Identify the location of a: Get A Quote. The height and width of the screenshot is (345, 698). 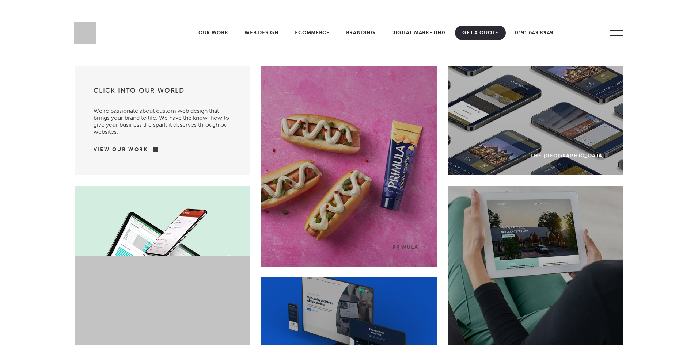
(480, 33).